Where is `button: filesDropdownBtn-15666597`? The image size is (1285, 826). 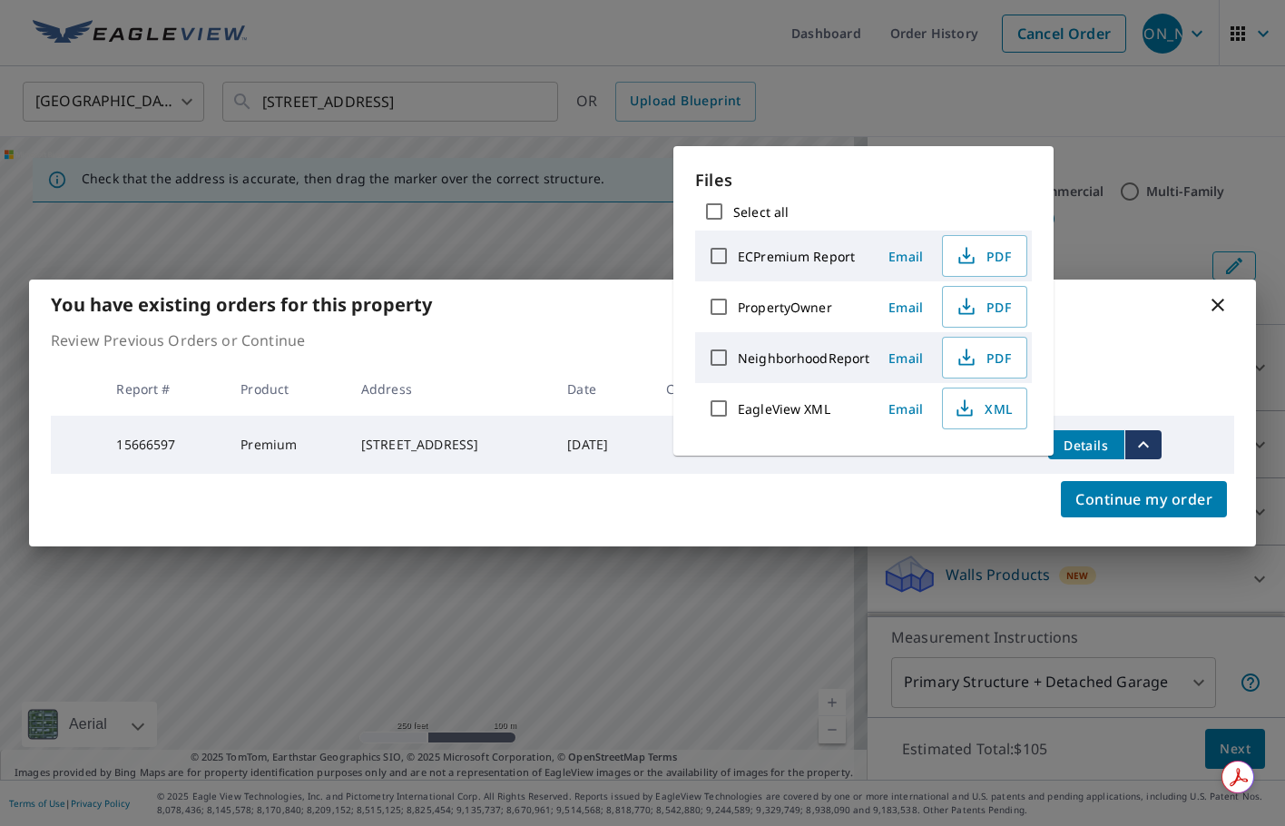
button: filesDropdownBtn-15666597 is located at coordinates (1142, 445).